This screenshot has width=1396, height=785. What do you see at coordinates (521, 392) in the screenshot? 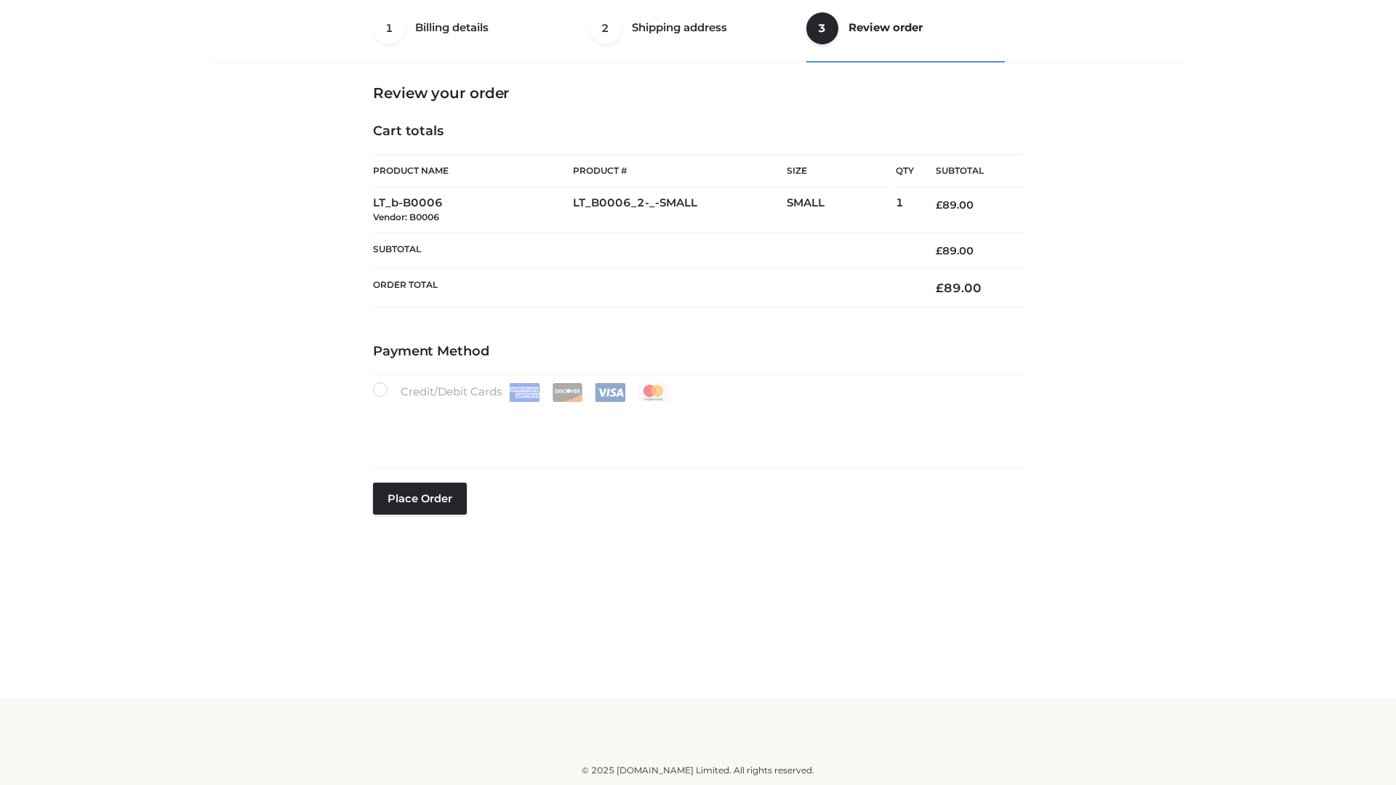
I see `label: Credit/Debit Cards` at bounding box center [521, 392].